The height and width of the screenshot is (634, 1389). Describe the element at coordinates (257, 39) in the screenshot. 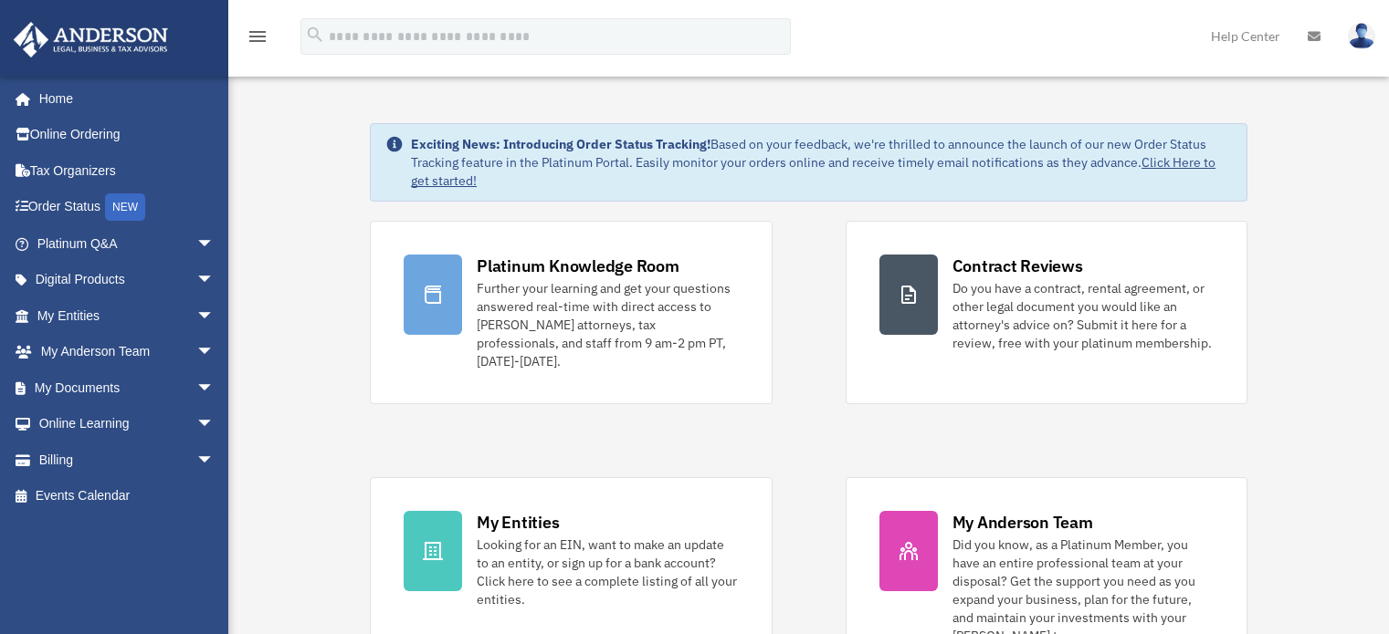

I see `a: menu` at that location.